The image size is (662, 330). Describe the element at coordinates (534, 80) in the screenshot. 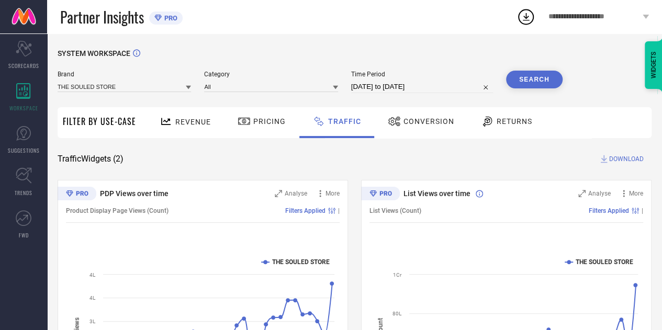

I see `button: Search` at that location.